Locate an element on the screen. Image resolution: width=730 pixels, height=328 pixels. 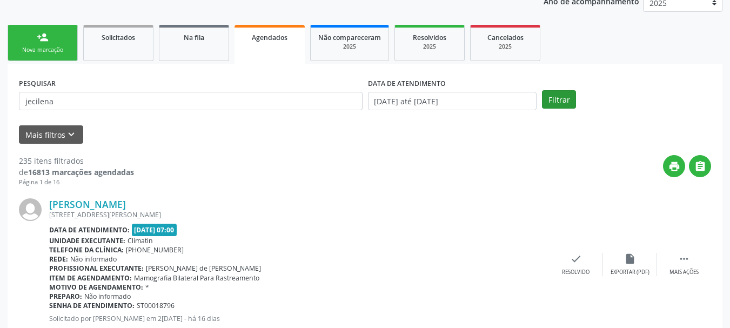
span: Não compareceram is located at coordinates (350, 37).